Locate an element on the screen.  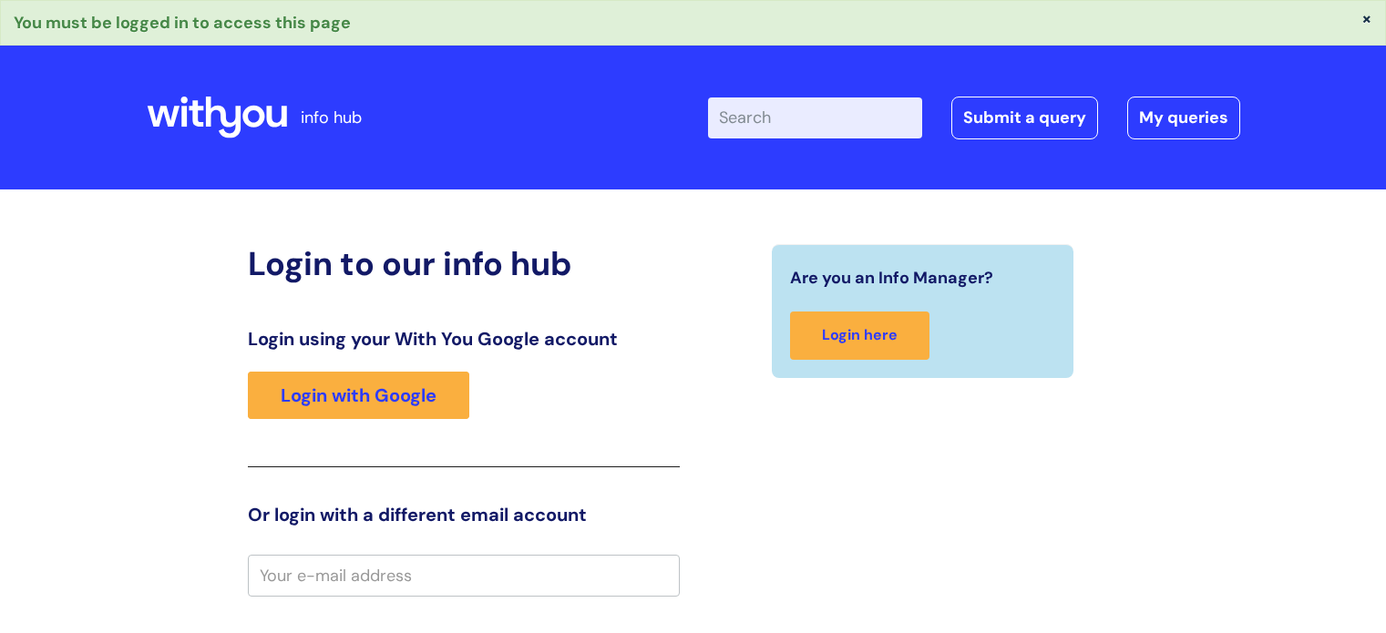
h2: Login to our info hub is located at coordinates (464, 263).